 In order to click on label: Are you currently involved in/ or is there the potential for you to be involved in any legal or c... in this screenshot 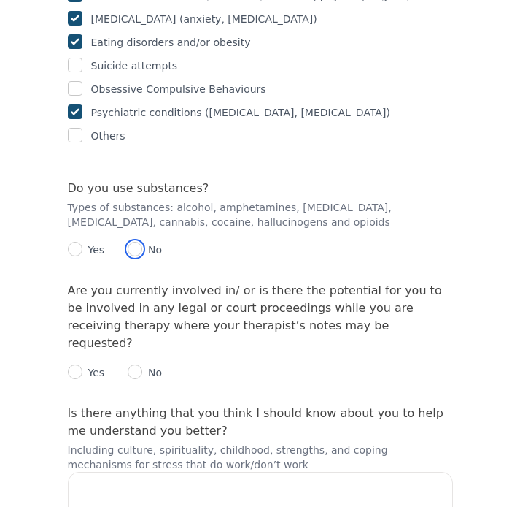, I will do `click(255, 316)`.